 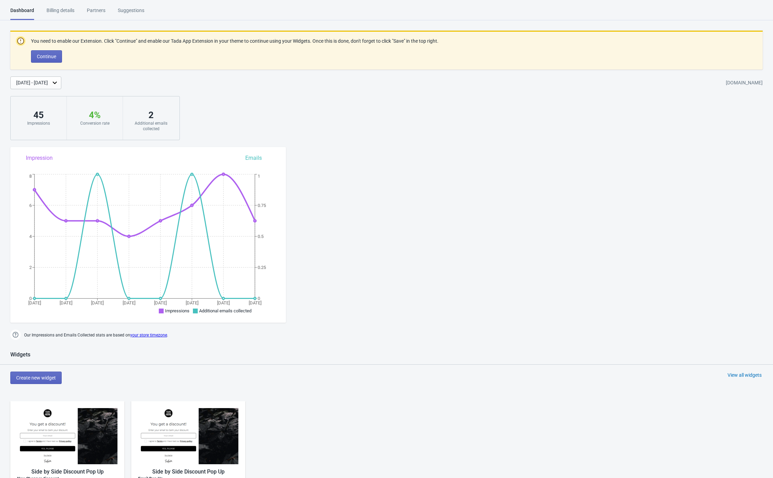 I want to click on span: Continue, so click(x=46, y=56).